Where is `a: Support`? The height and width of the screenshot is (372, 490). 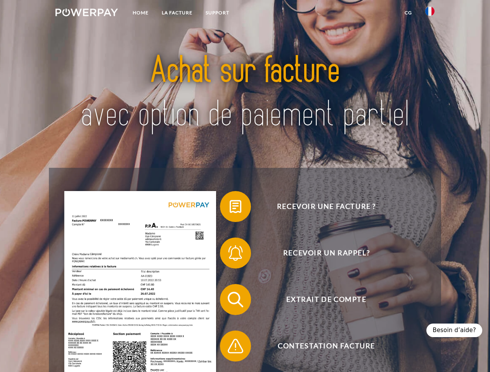
a: Support is located at coordinates (217, 13).